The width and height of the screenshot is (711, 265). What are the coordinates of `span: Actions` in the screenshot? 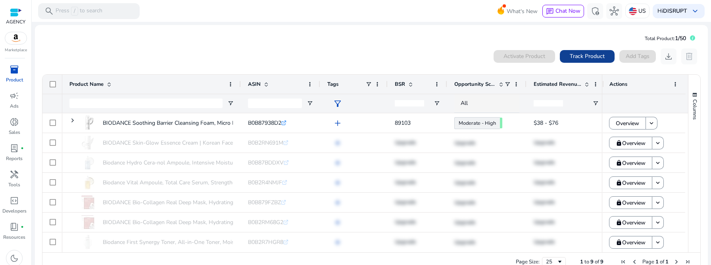 It's located at (618, 84).